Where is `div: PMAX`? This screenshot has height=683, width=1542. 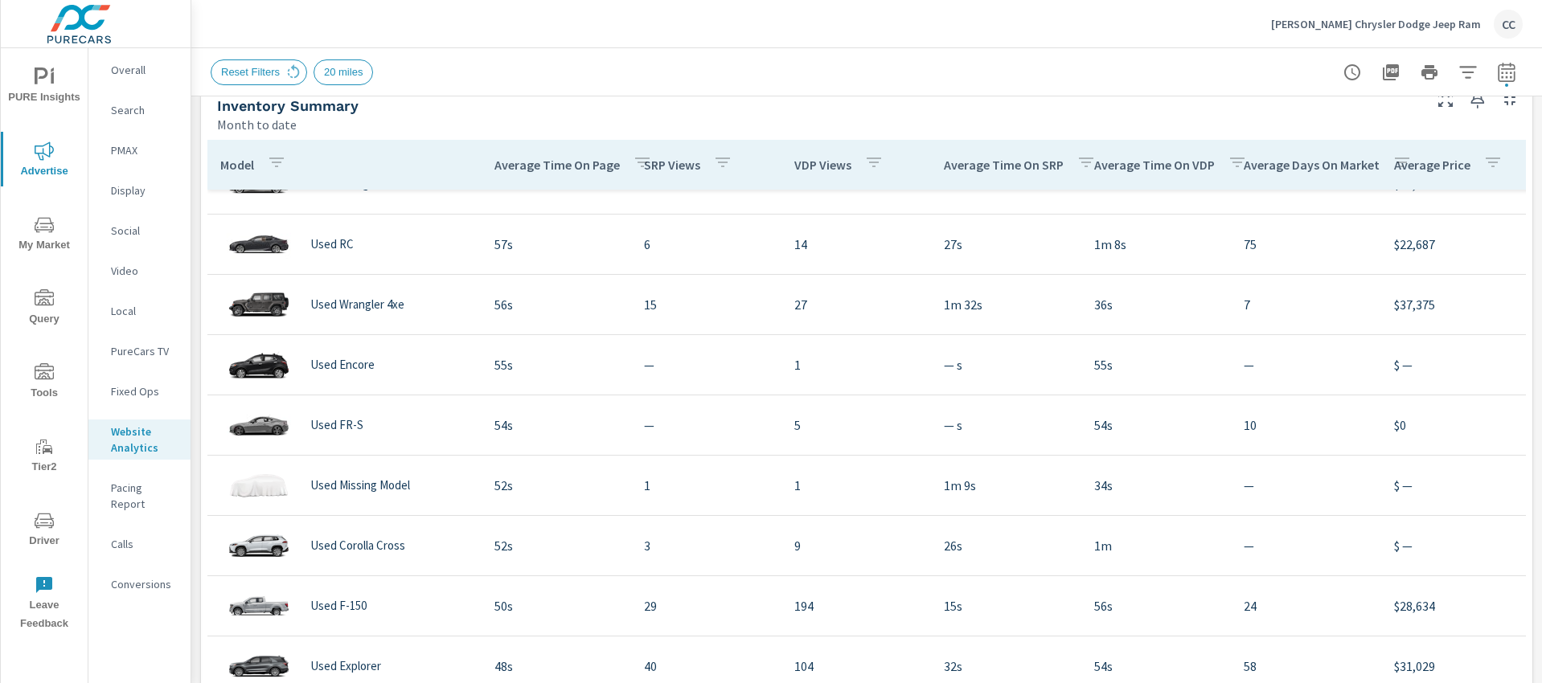 div: PMAX is located at coordinates (139, 150).